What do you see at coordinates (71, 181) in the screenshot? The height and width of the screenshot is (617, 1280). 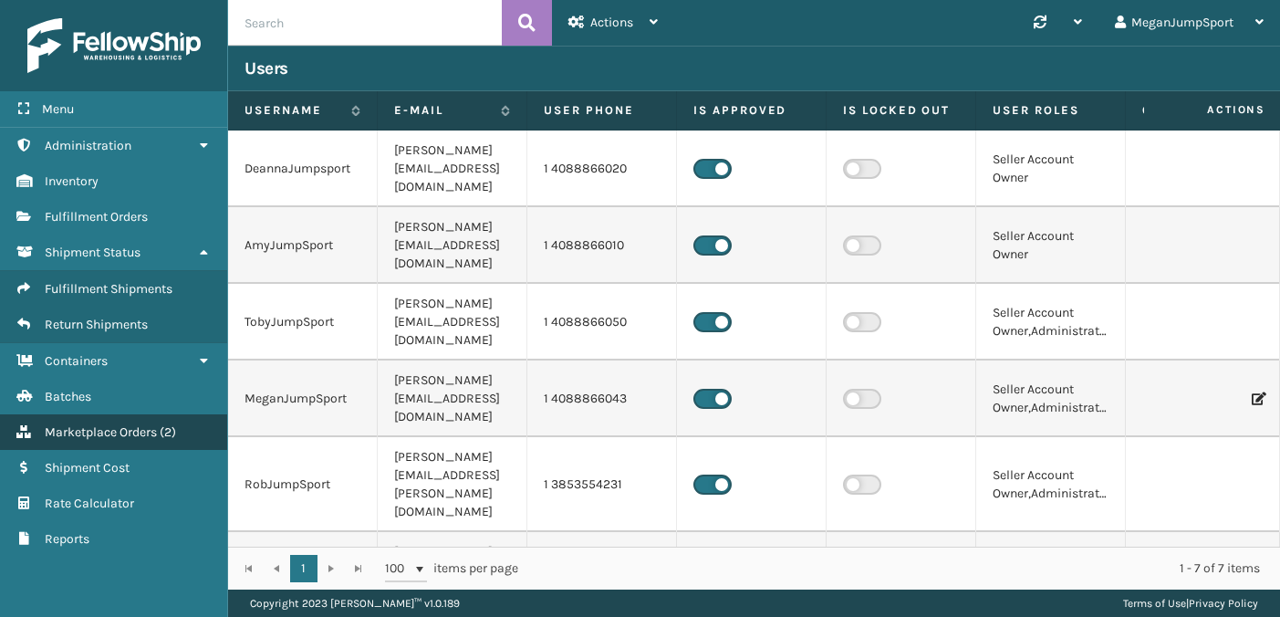 I see `span: Inventory` at bounding box center [71, 181].